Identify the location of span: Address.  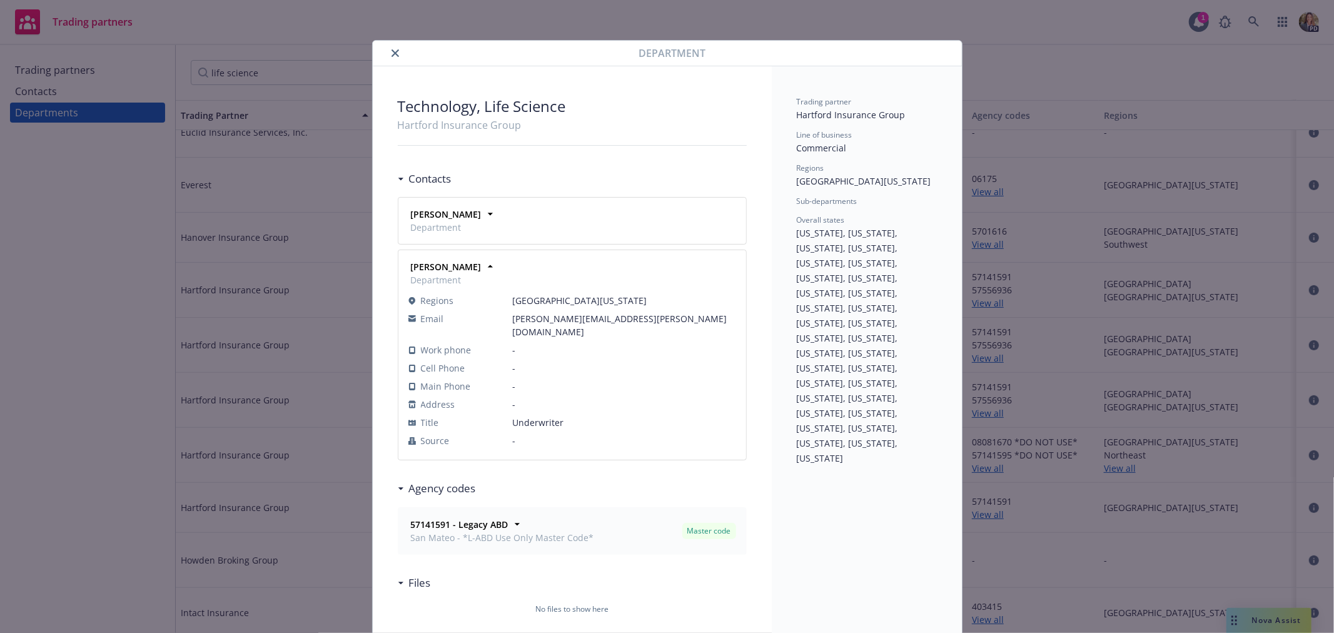
(438, 404).